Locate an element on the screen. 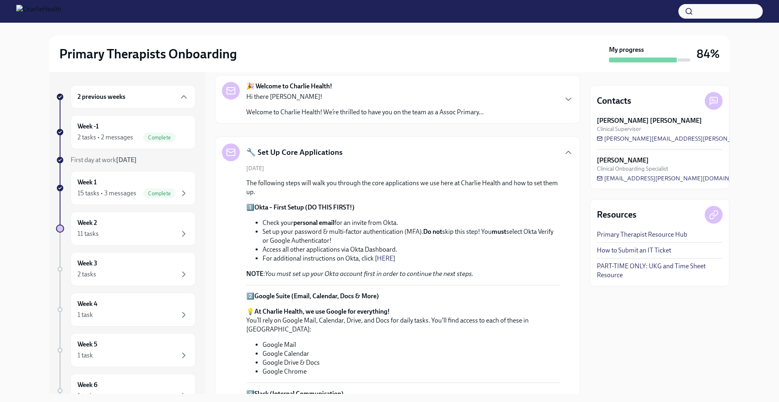 The width and height of the screenshot is (779, 402). div: 2 tasks • 2 messages is located at coordinates (105, 137).